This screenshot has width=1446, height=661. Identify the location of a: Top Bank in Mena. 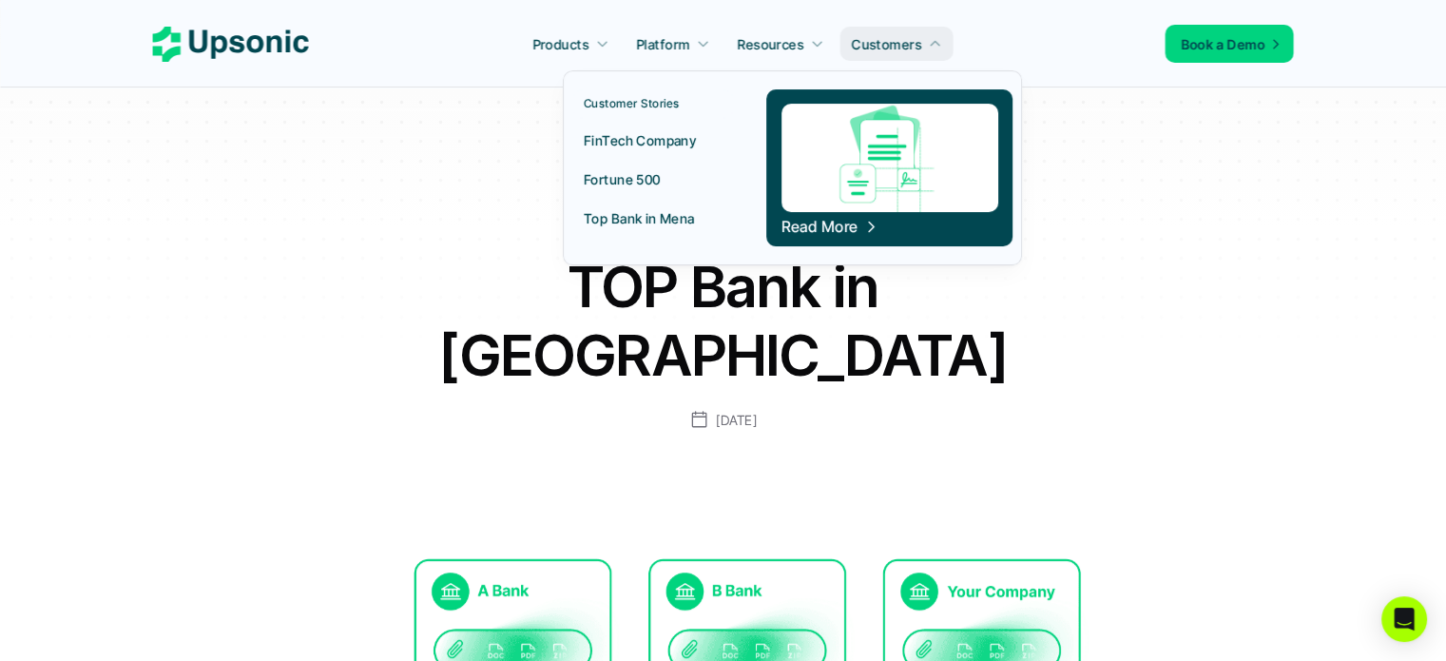
(652, 218).